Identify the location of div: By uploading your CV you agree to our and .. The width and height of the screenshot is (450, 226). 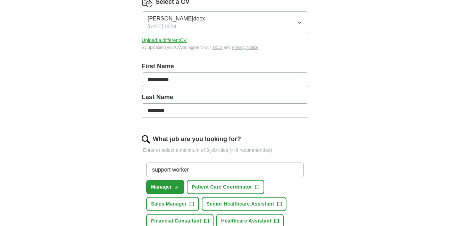
(225, 48).